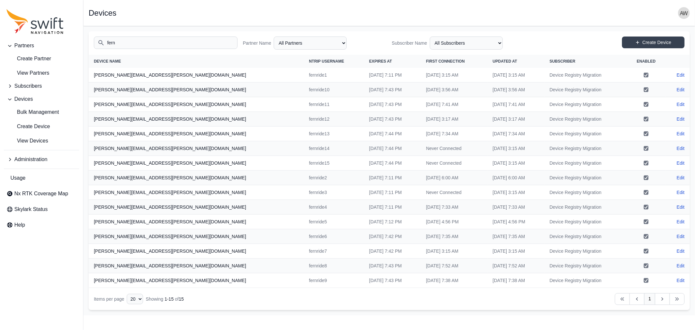 The width and height of the screenshot is (695, 330). I want to click on span: 1 - 15, so click(169, 299).